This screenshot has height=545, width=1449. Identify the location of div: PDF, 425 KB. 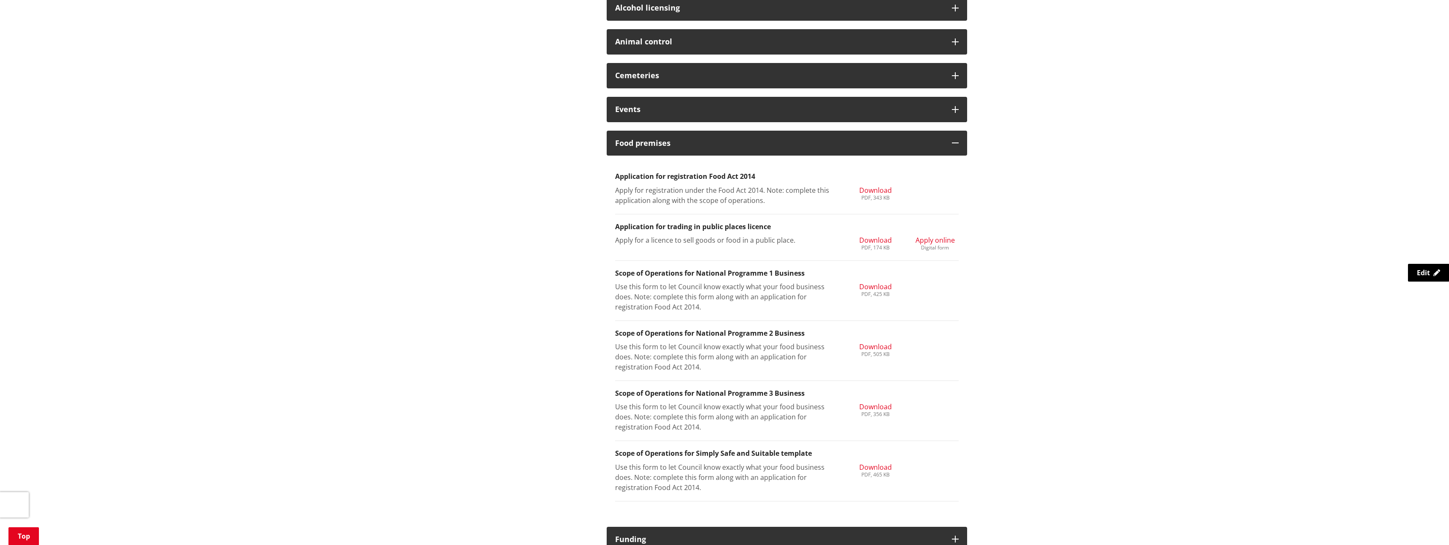
(876, 295).